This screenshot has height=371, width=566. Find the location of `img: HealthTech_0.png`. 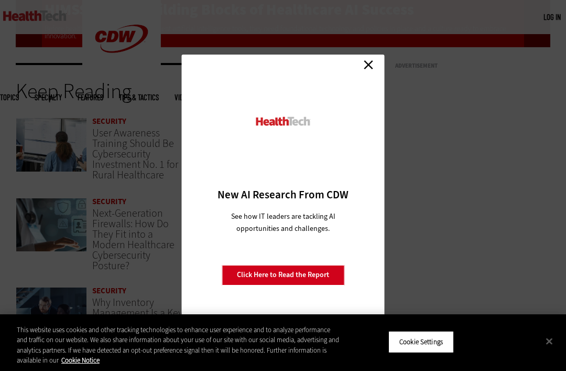

img: HealthTech_0.png is located at coordinates (283, 121).